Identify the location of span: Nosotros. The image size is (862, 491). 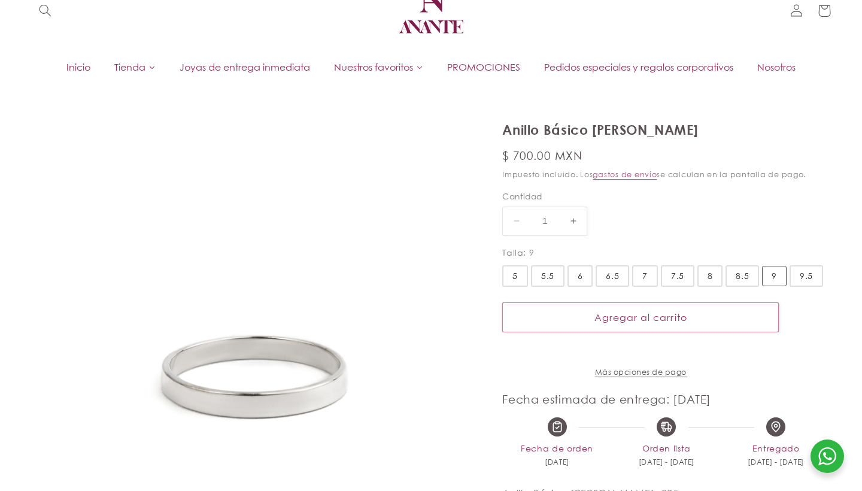
(776, 67).